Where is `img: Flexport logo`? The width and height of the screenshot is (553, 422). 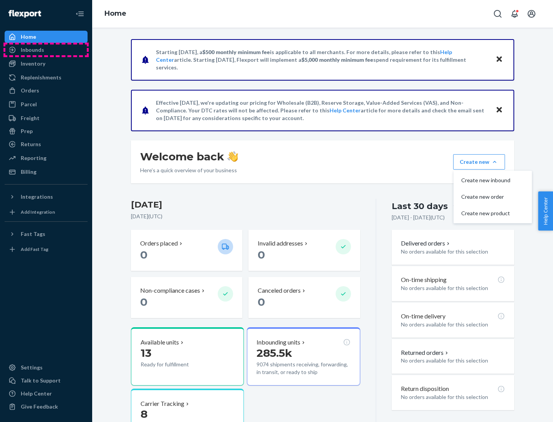
img: Flexport logo is located at coordinates (25, 14).